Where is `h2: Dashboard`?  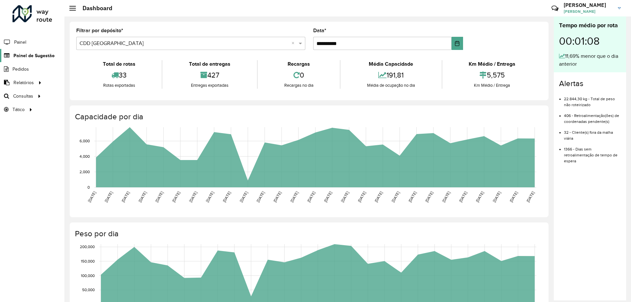
h2: Dashboard is located at coordinates (94, 8).